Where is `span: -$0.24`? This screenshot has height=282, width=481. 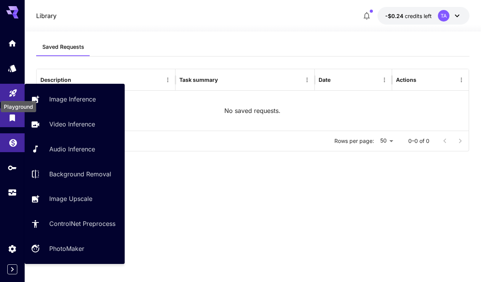
span: -$0.24 is located at coordinates (395, 16).